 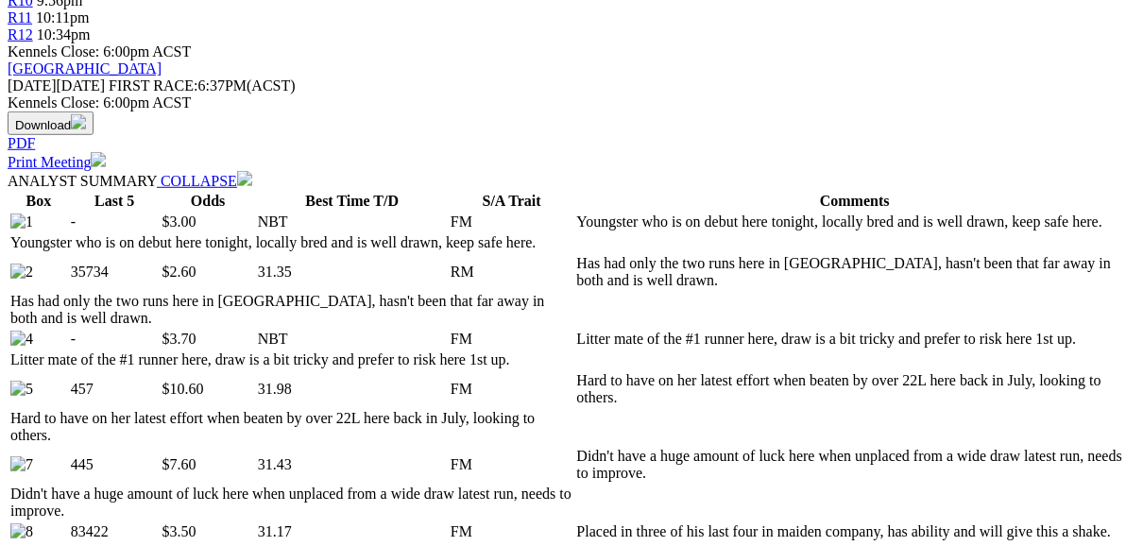 What do you see at coordinates (572, 144) in the screenshot?
I see `div: Download` at bounding box center [572, 144].